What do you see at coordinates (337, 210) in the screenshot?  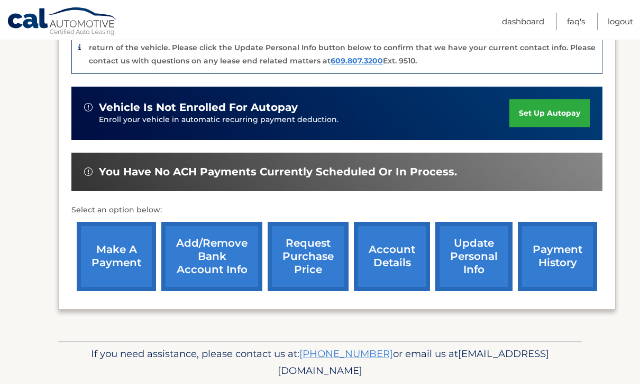 I see `p: Select an option below:` at bounding box center [337, 210].